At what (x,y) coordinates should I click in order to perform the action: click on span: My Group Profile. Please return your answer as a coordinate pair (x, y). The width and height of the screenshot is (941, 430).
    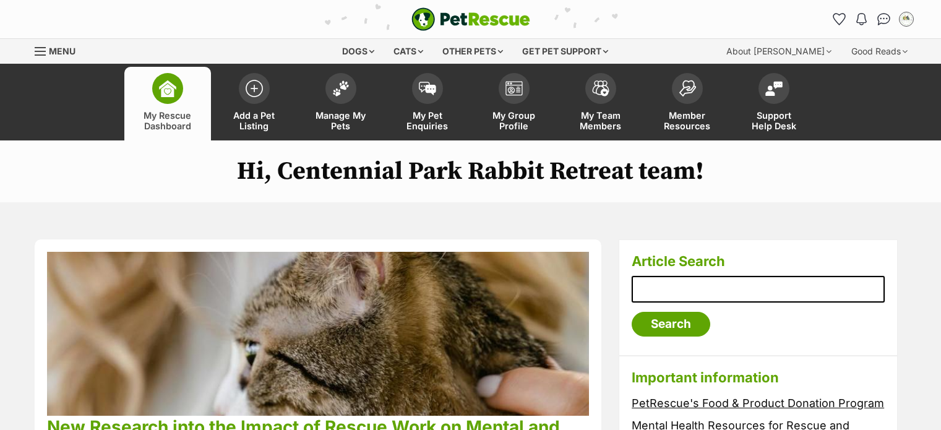
    Looking at the image, I should click on (514, 121).